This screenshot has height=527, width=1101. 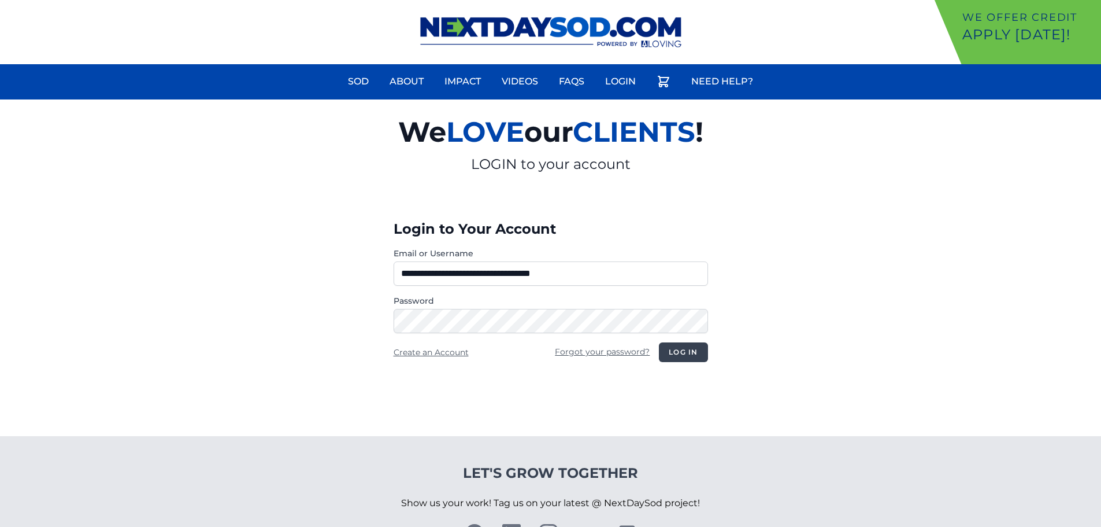 What do you see at coordinates (551, 164) in the screenshot?
I see `p: LOGIN to your account` at bounding box center [551, 164].